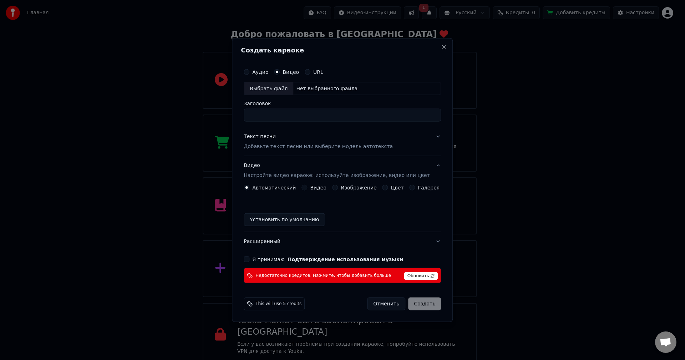 This screenshot has width=685, height=360. What do you see at coordinates (358, 188) in the screenshot?
I see `label: Изображение` at bounding box center [358, 188].